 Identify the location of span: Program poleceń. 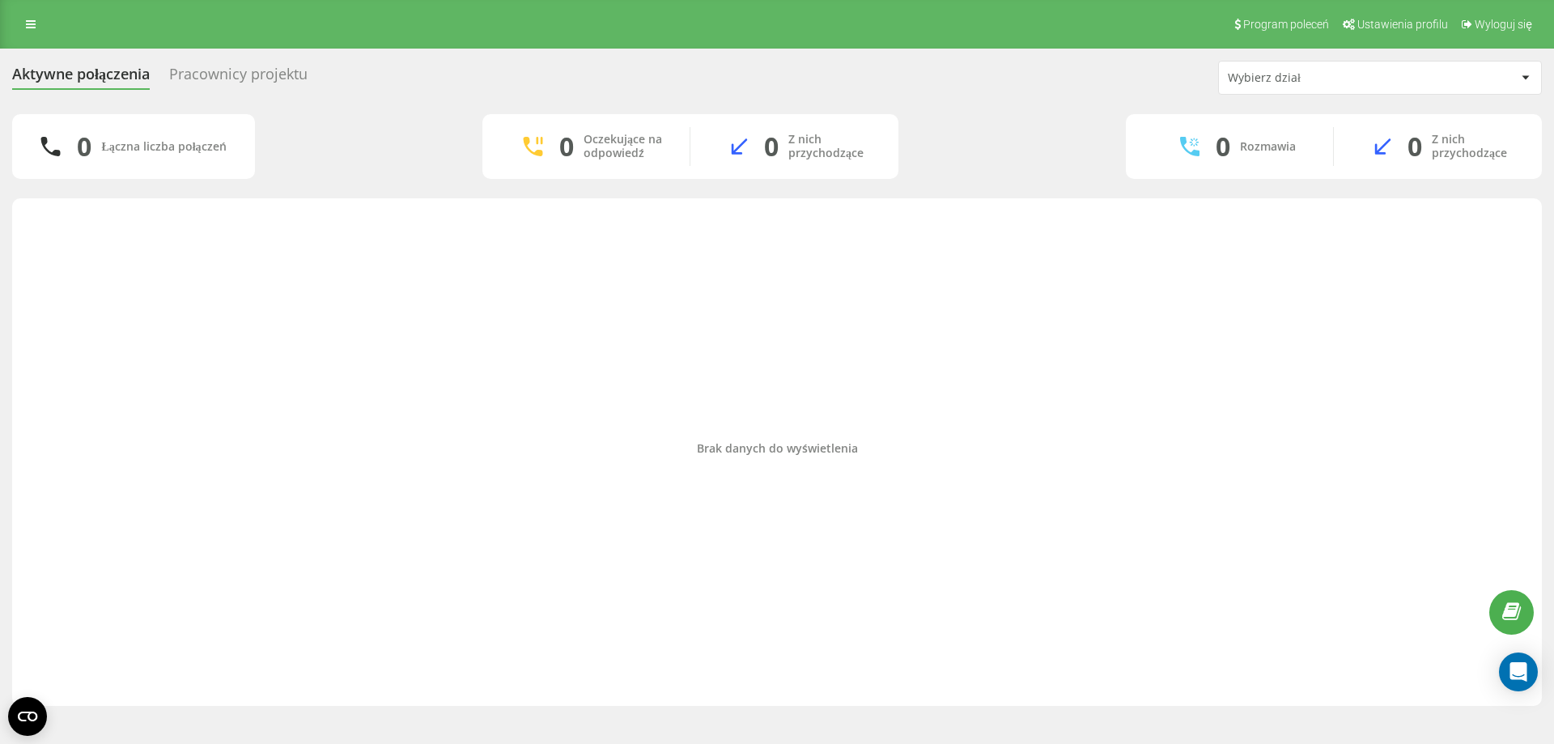
(1286, 24).